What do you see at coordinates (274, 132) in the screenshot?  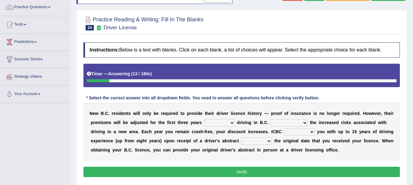 I see `b: C` at bounding box center [274, 132].